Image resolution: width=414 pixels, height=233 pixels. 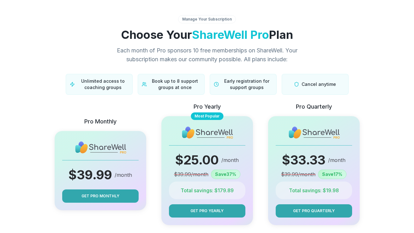 What do you see at coordinates (314, 107) in the screenshot?
I see `p: Pro Quarterly` at bounding box center [314, 107].